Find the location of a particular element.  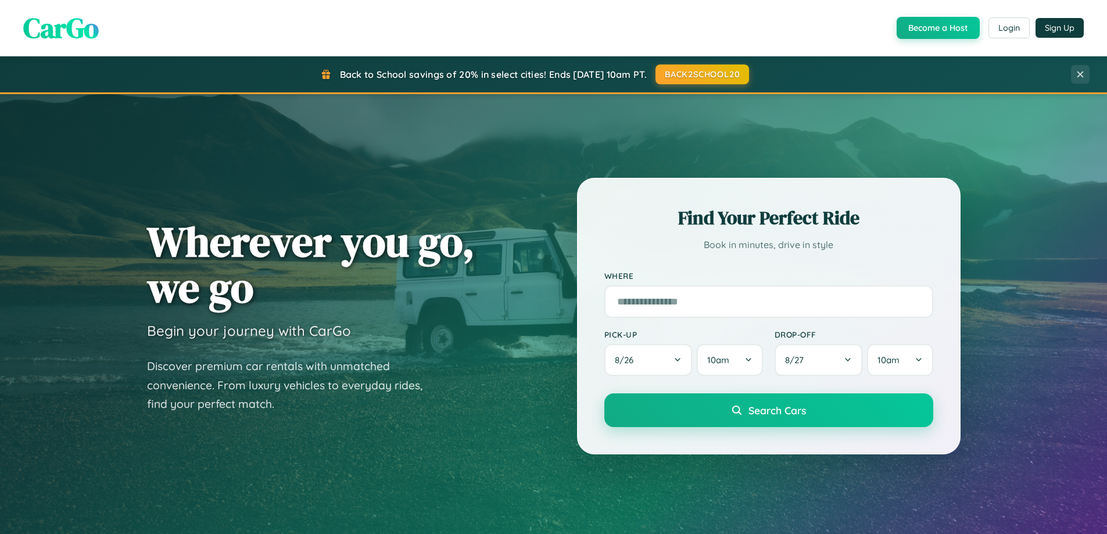

label: Pick-up is located at coordinates (683, 334).